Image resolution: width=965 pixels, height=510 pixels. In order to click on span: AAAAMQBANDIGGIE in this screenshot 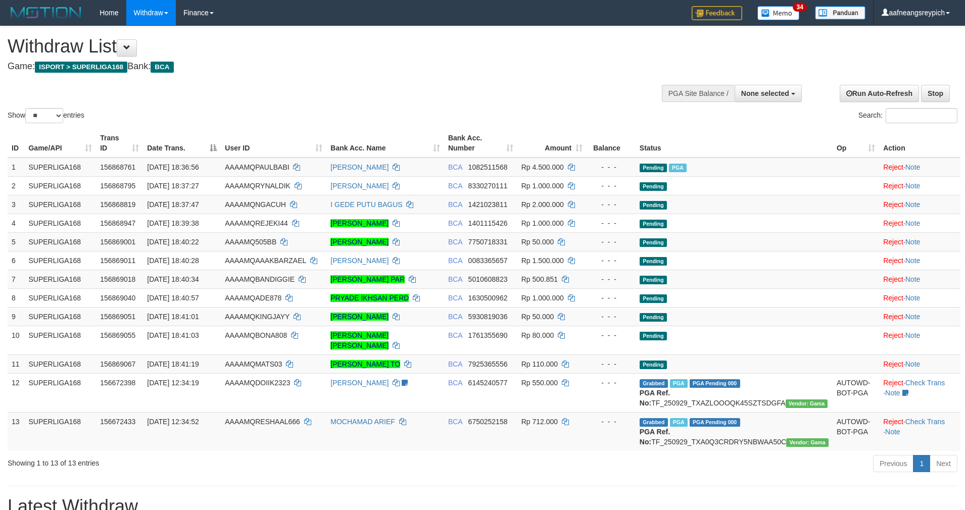, I will do `click(260, 279)`.